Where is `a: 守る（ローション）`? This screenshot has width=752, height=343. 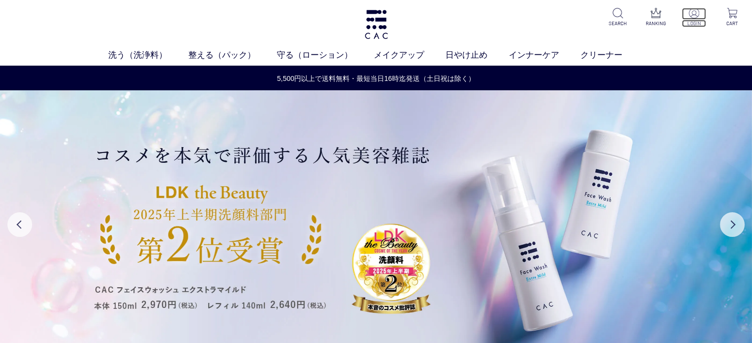 a: 守る（ローション） is located at coordinates (325, 55).